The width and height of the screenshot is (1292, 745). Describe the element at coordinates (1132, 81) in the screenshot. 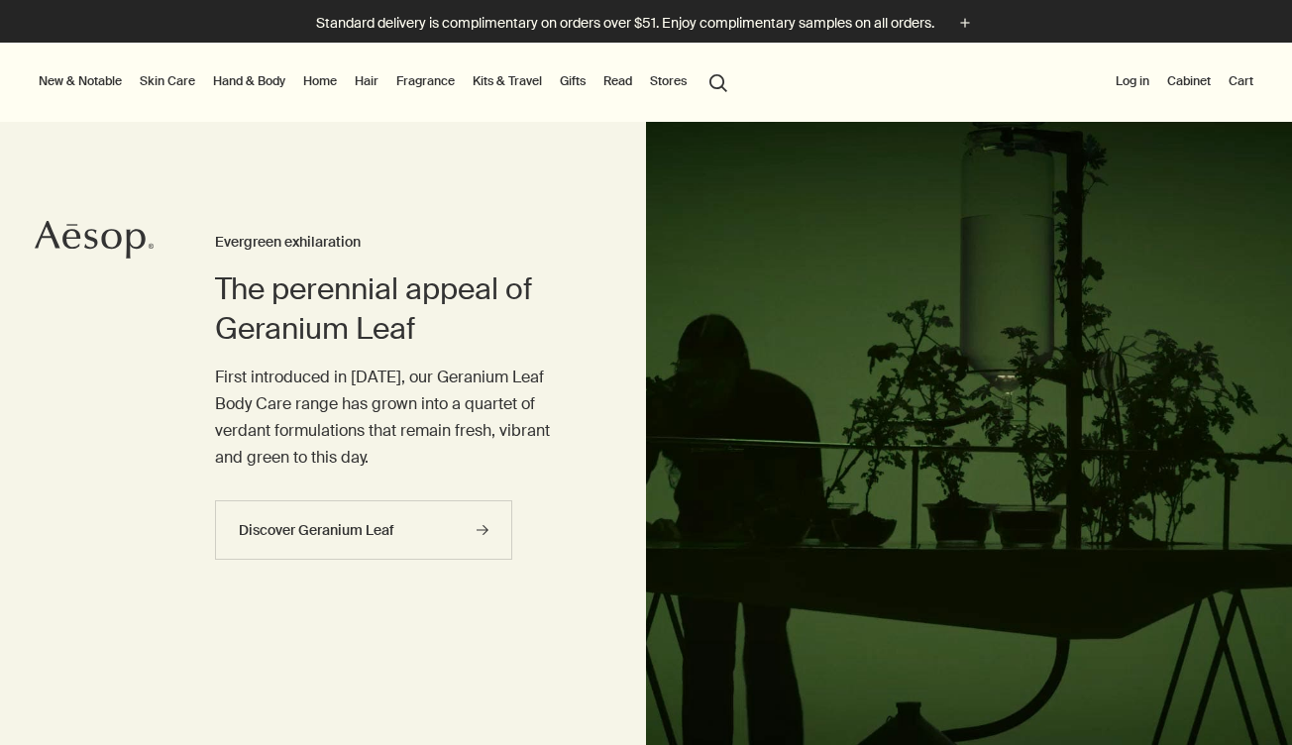

I see `button: Log in` at that location.